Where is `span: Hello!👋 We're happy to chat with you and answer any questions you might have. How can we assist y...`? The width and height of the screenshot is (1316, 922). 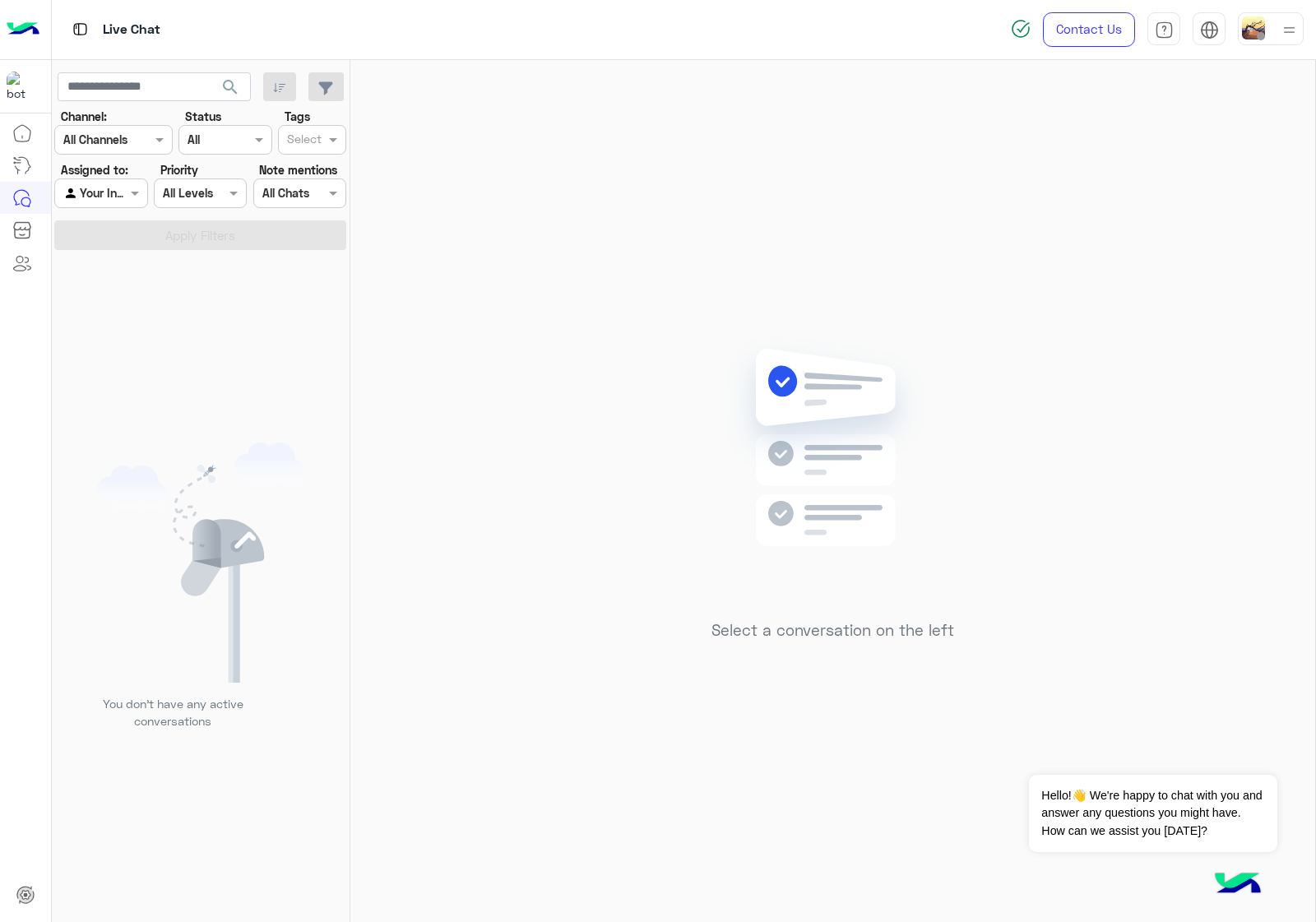 span: Hello!👋 We're happy to chat with you and answer any questions you might have. How can we assist y... is located at coordinates (1152, 813).